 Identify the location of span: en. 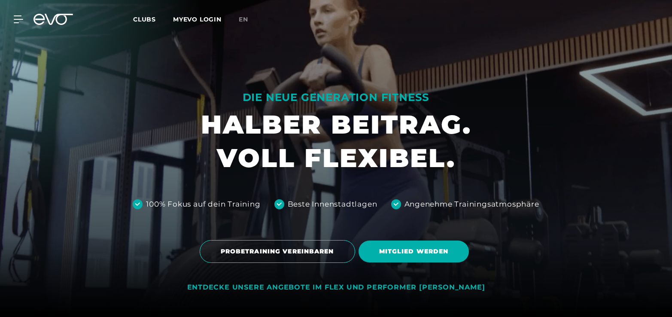
(243, 19).